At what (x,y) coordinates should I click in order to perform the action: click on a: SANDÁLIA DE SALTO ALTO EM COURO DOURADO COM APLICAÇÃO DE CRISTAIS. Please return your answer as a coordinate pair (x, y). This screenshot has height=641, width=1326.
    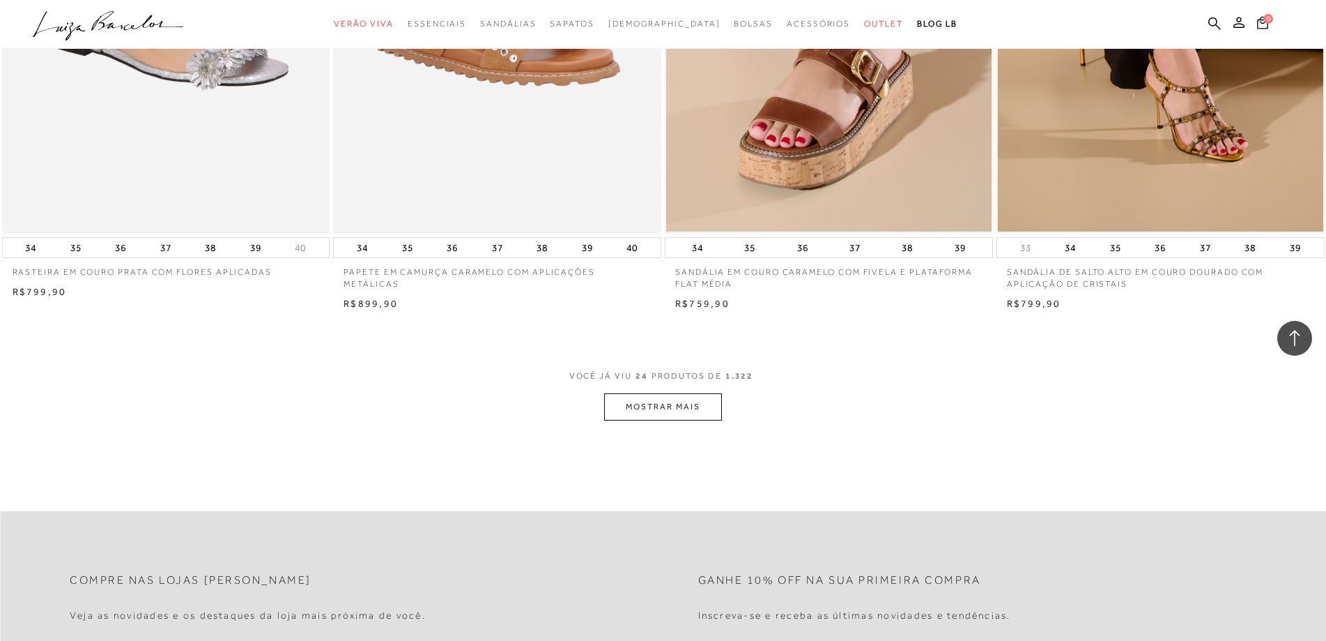
    Looking at the image, I should click on (1161, 274).